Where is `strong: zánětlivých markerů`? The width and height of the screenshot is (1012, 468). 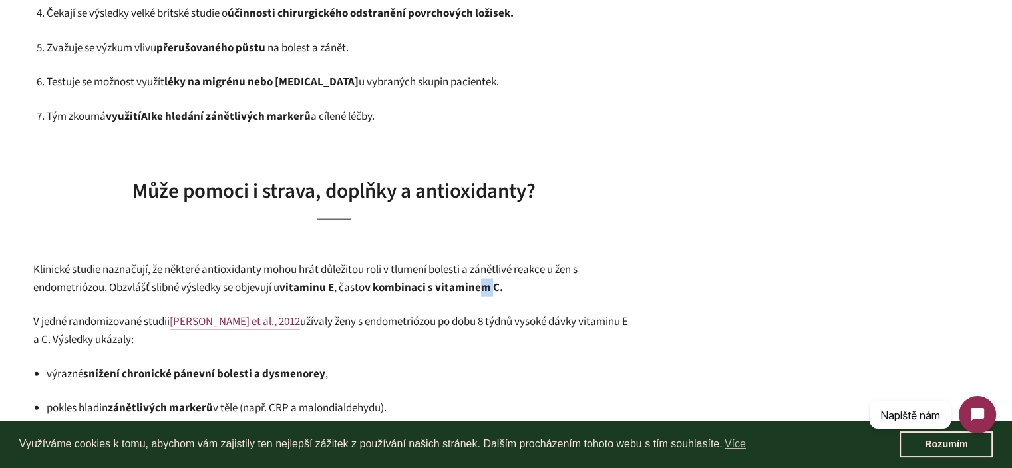 strong: zánětlivých markerů is located at coordinates (160, 408).